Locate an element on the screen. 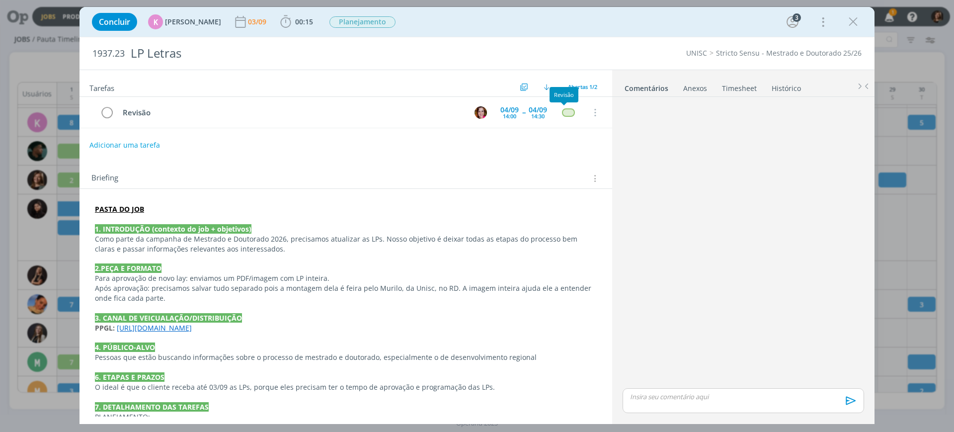 This screenshot has width=954, height=432. button: Adicionar uma tarefa is located at coordinates (125, 145).